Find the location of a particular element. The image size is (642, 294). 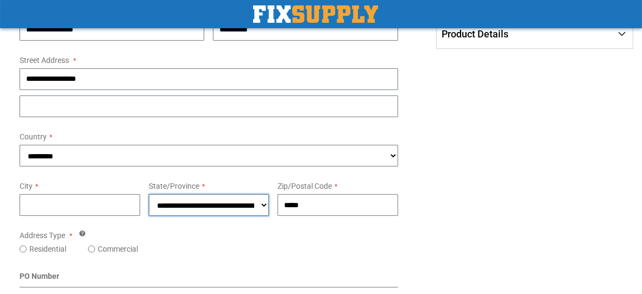

label: Commercial is located at coordinates (118, 249).